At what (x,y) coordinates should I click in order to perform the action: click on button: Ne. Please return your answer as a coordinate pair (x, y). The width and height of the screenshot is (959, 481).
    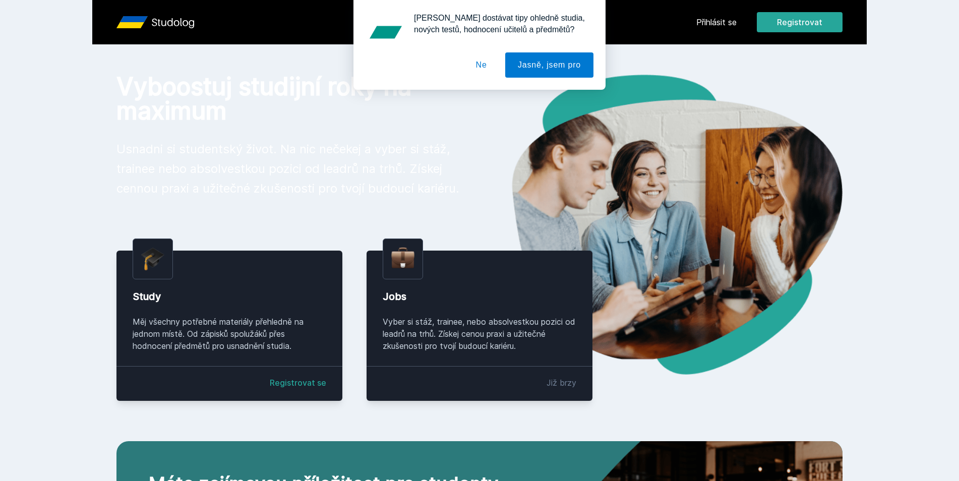
    Looking at the image, I should click on (482, 65).